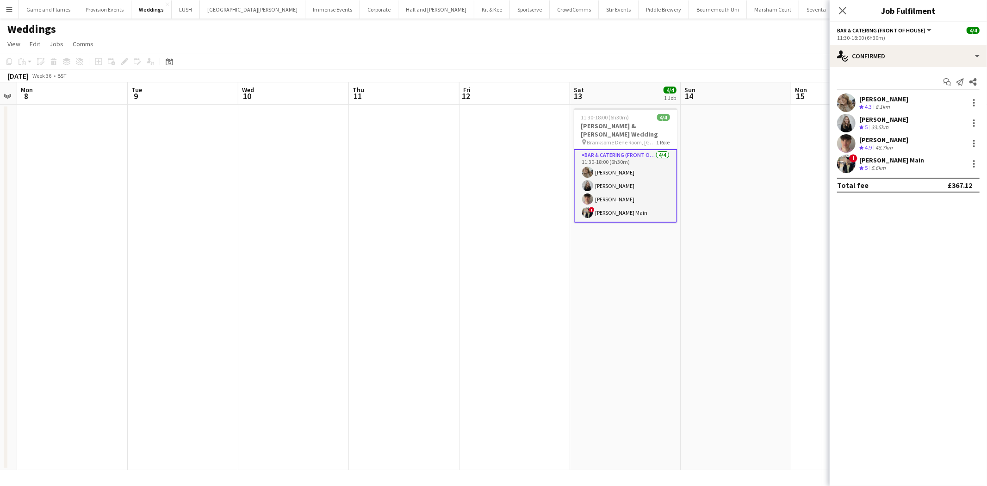 Image resolution: width=987 pixels, height=486 pixels. Describe the element at coordinates (137, 90) in the screenshot. I see `span: Tue` at that location.